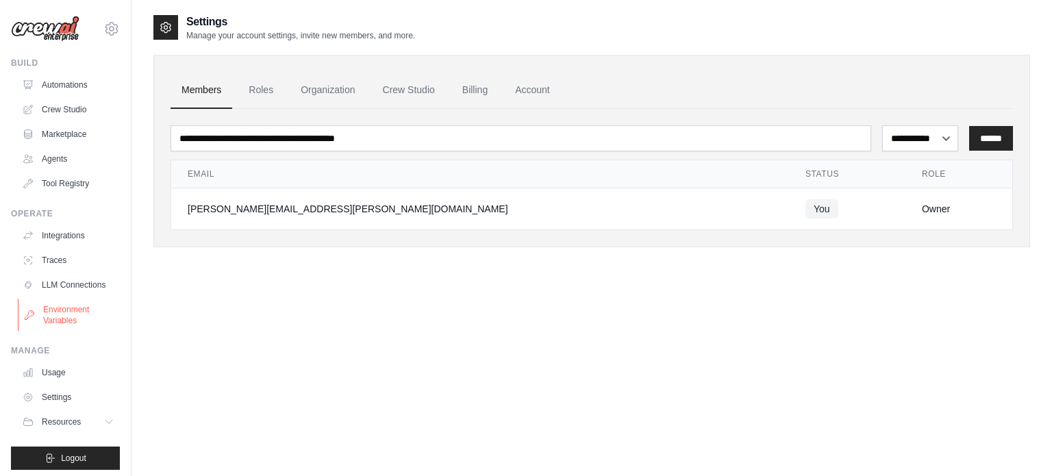 The width and height of the screenshot is (1052, 476). Describe the element at coordinates (68, 260) in the screenshot. I see `a: Traces` at that location.